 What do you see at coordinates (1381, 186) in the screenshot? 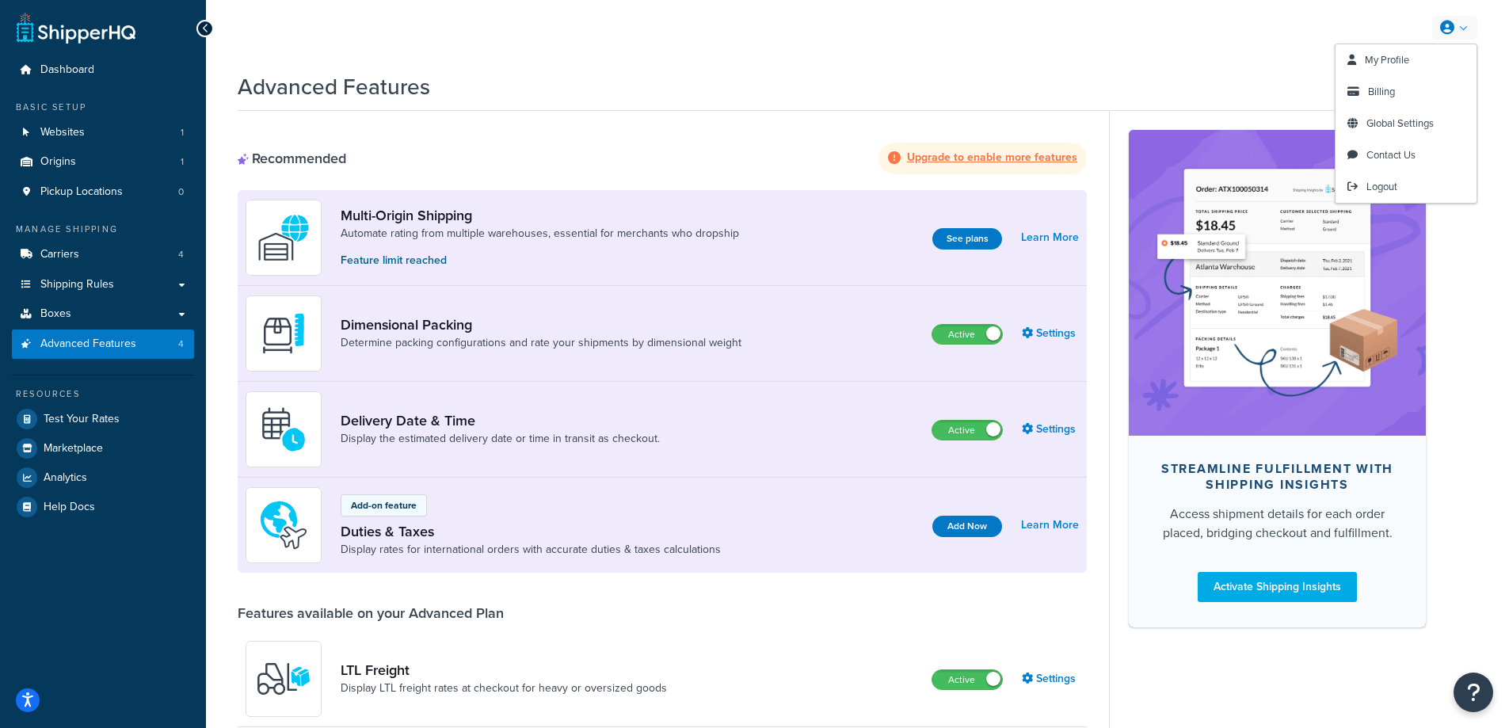
I see `span: Logout` at bounding box center [1381, 186].